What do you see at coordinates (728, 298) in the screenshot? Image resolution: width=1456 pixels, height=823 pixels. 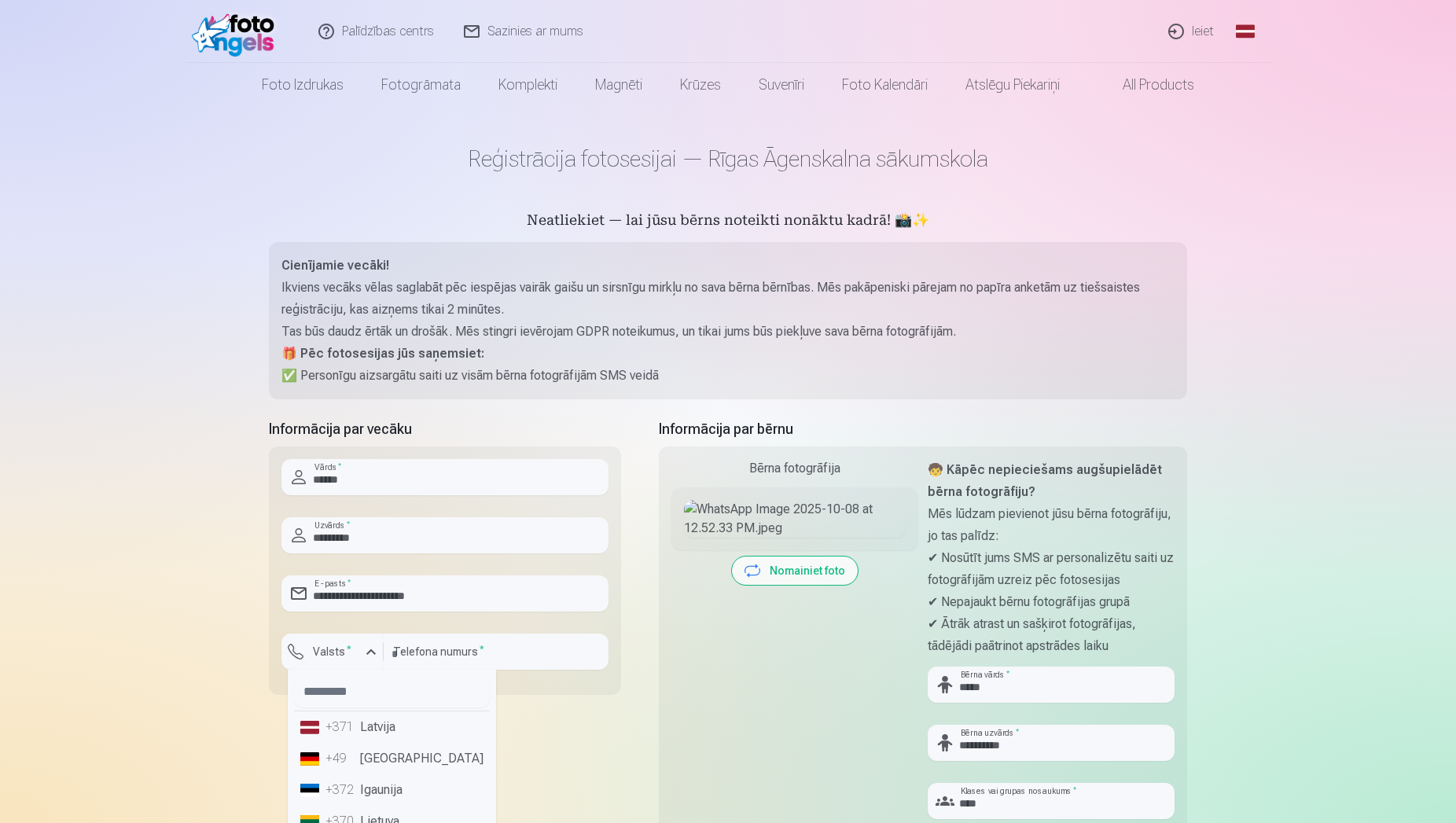 I see `p: Ikviens vecāks vēlas saglabāt pēc iespējas vairāk gaišu un sirsnīgu mirkļu no sava bērna bērnības...` at bounding box center [728, 298].